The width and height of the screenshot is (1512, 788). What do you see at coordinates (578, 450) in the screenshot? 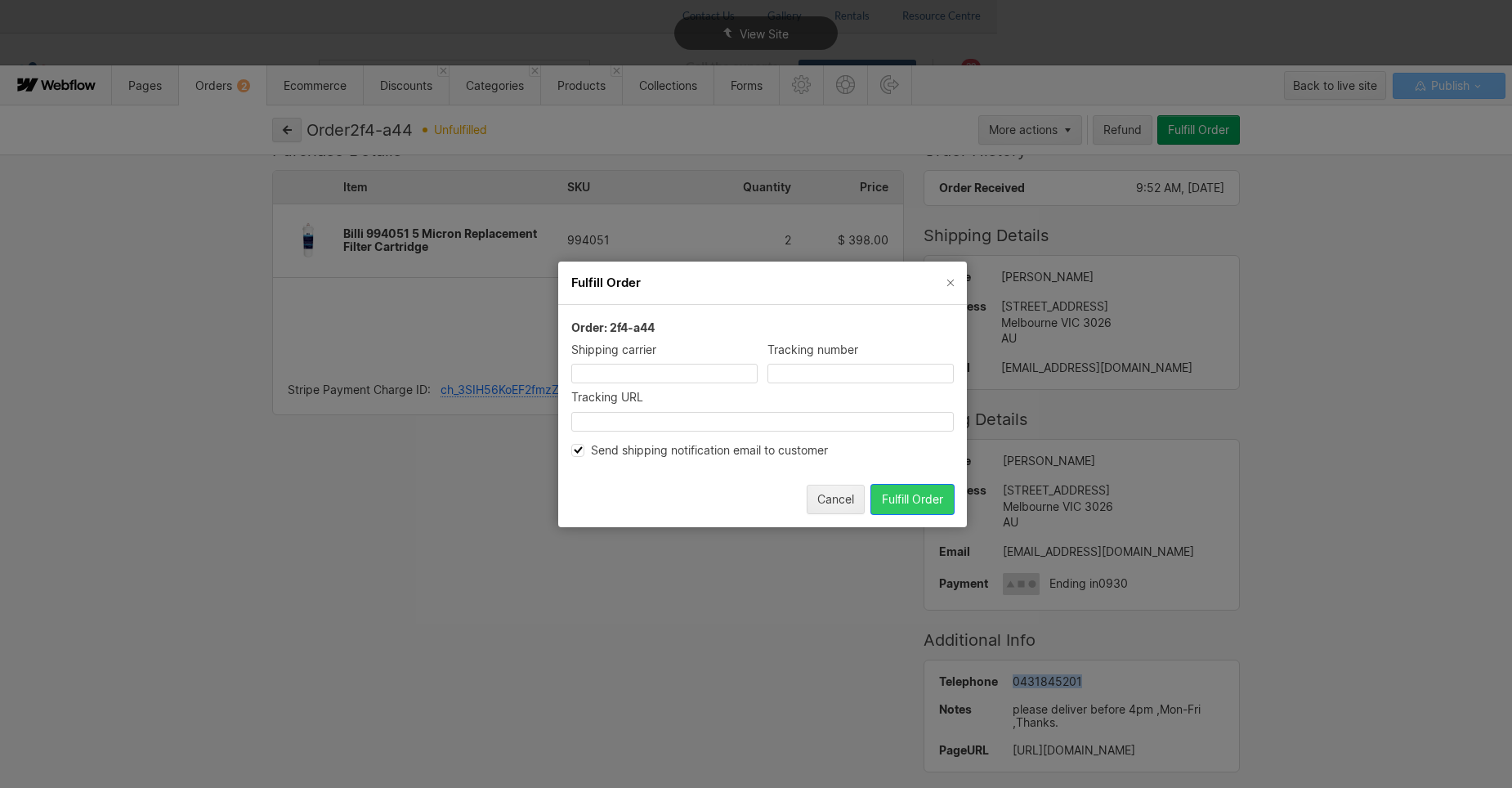
I see `div: Send shipping notification email to customer` at bounding box center [578, 450].